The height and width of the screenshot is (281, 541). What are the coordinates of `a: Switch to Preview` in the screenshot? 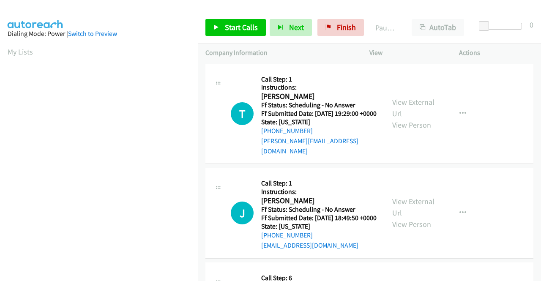 It's located at (93, 33).